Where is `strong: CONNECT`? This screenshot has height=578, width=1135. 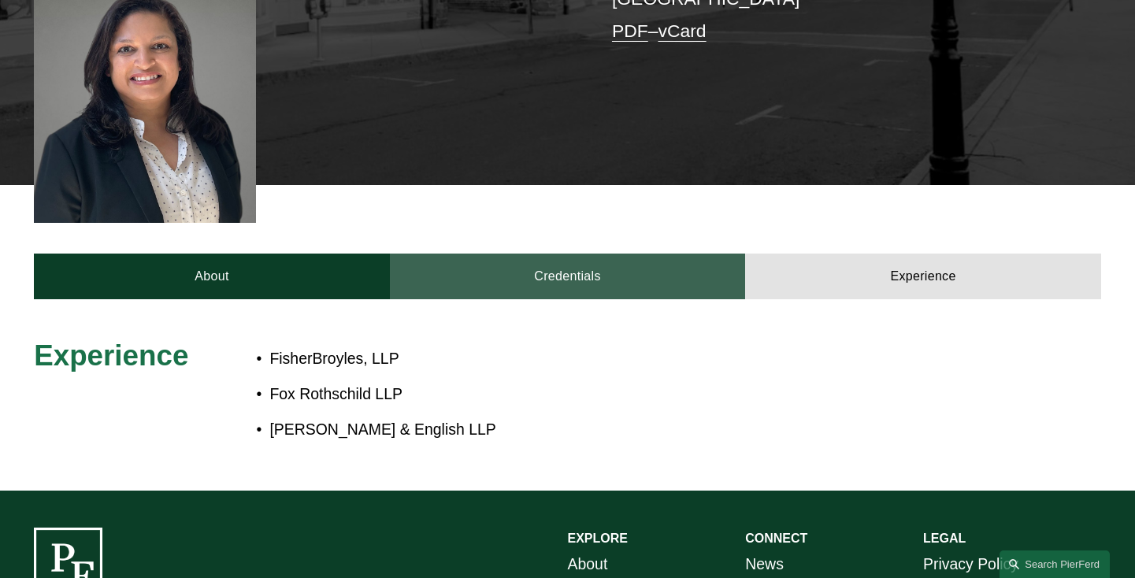
strong: CONNECT is located at coordinates (776, 538).